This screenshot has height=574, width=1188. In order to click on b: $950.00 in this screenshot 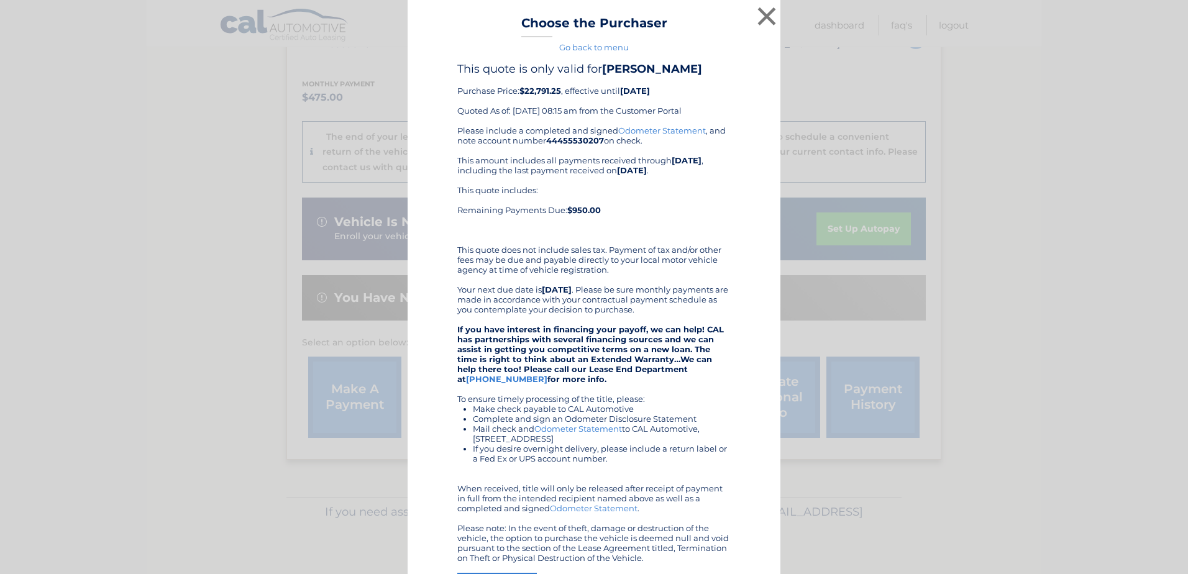, I will do `click(584, 210)`.